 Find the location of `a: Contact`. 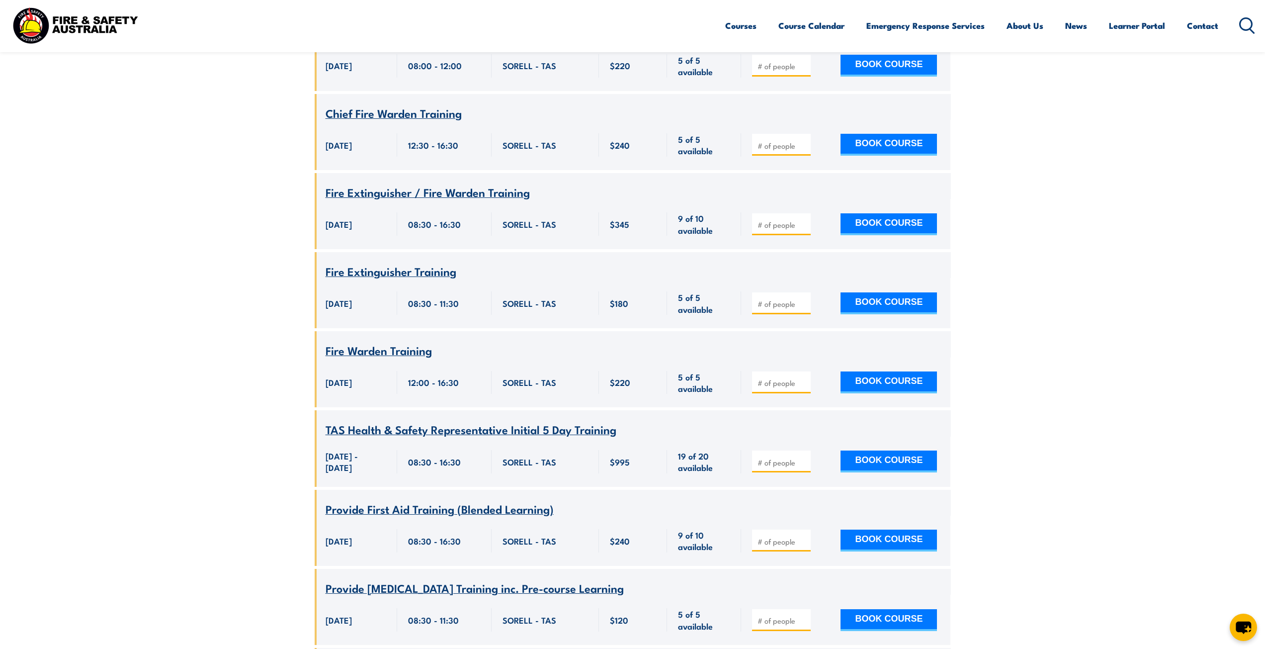

a: Contact is located at coordinates (1202, 25).